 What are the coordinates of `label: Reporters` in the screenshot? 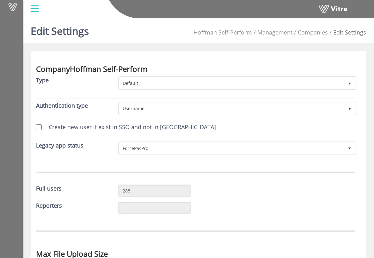 It's located at (49, 206).